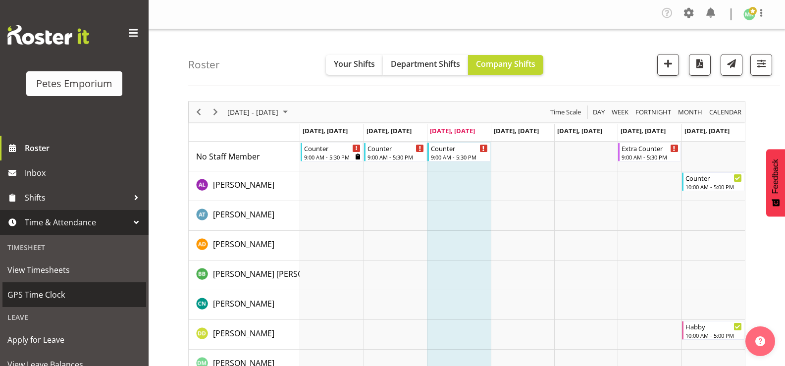 The image size is (785, 366). I want to click on button: September 01 - 07, 2025, so click(259, 112).